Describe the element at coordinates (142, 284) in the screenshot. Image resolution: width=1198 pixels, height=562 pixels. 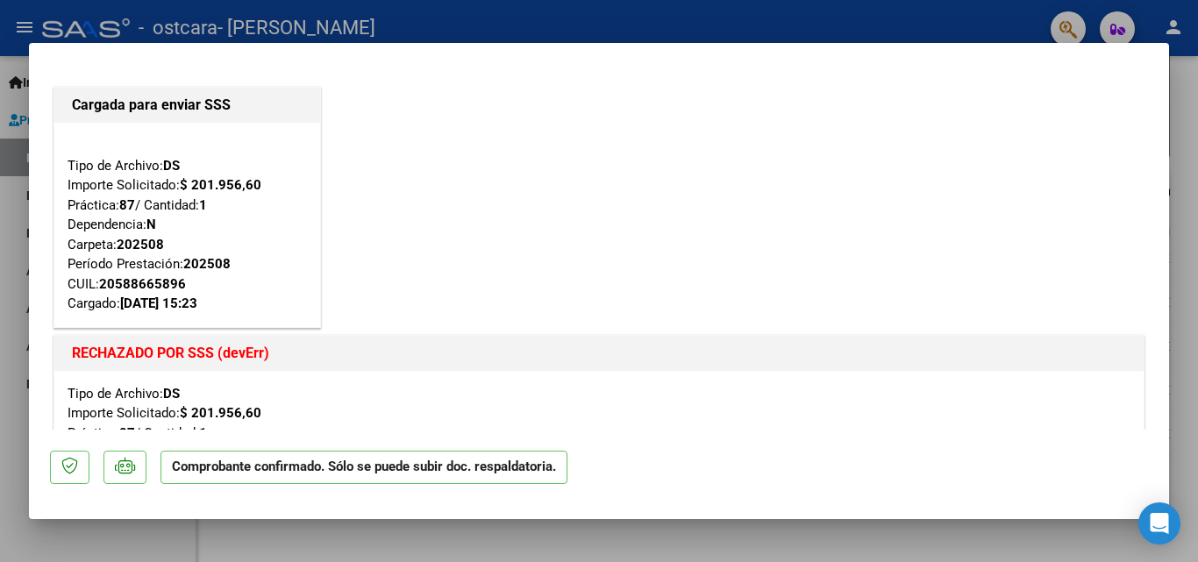
I see `div: 20588665896` at that location.